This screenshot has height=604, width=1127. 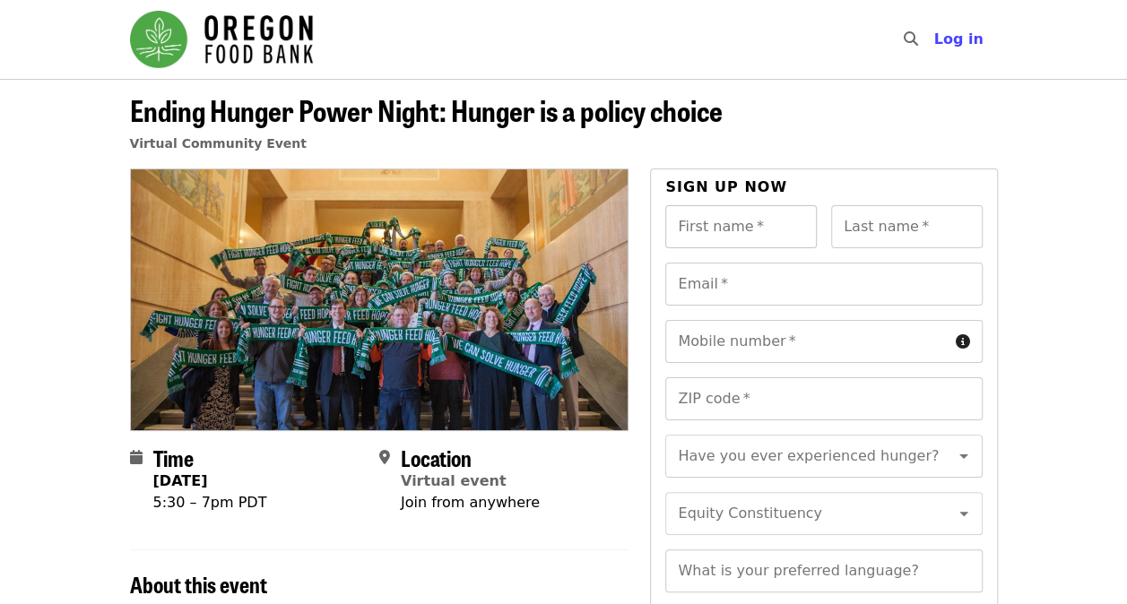 I want to click on input: Mobile number, so click(x=806, y=342).